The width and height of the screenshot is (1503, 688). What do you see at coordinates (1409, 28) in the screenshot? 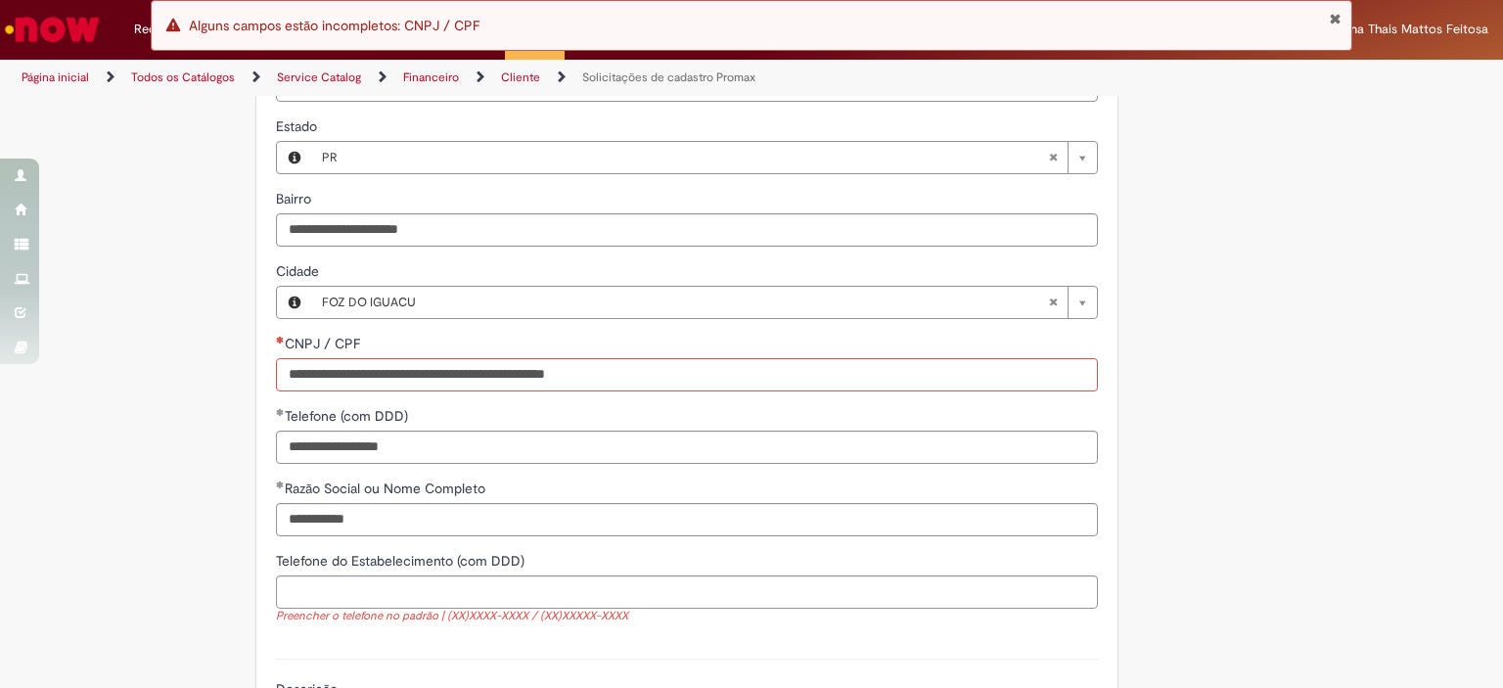
I see `span: Bruna Thais Mattos Feitosa` at bounding box center [1409, 28].